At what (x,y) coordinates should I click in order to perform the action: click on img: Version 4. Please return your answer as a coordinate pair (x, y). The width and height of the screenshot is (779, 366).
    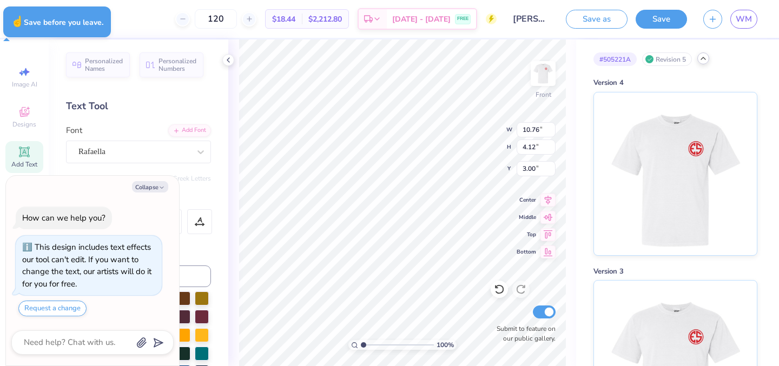
    Looking at the image, I should click on (675, 174).